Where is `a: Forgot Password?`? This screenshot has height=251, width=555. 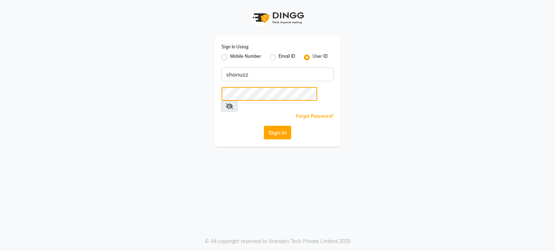 a: Forgot Password? is located at coordinates (315, 116).